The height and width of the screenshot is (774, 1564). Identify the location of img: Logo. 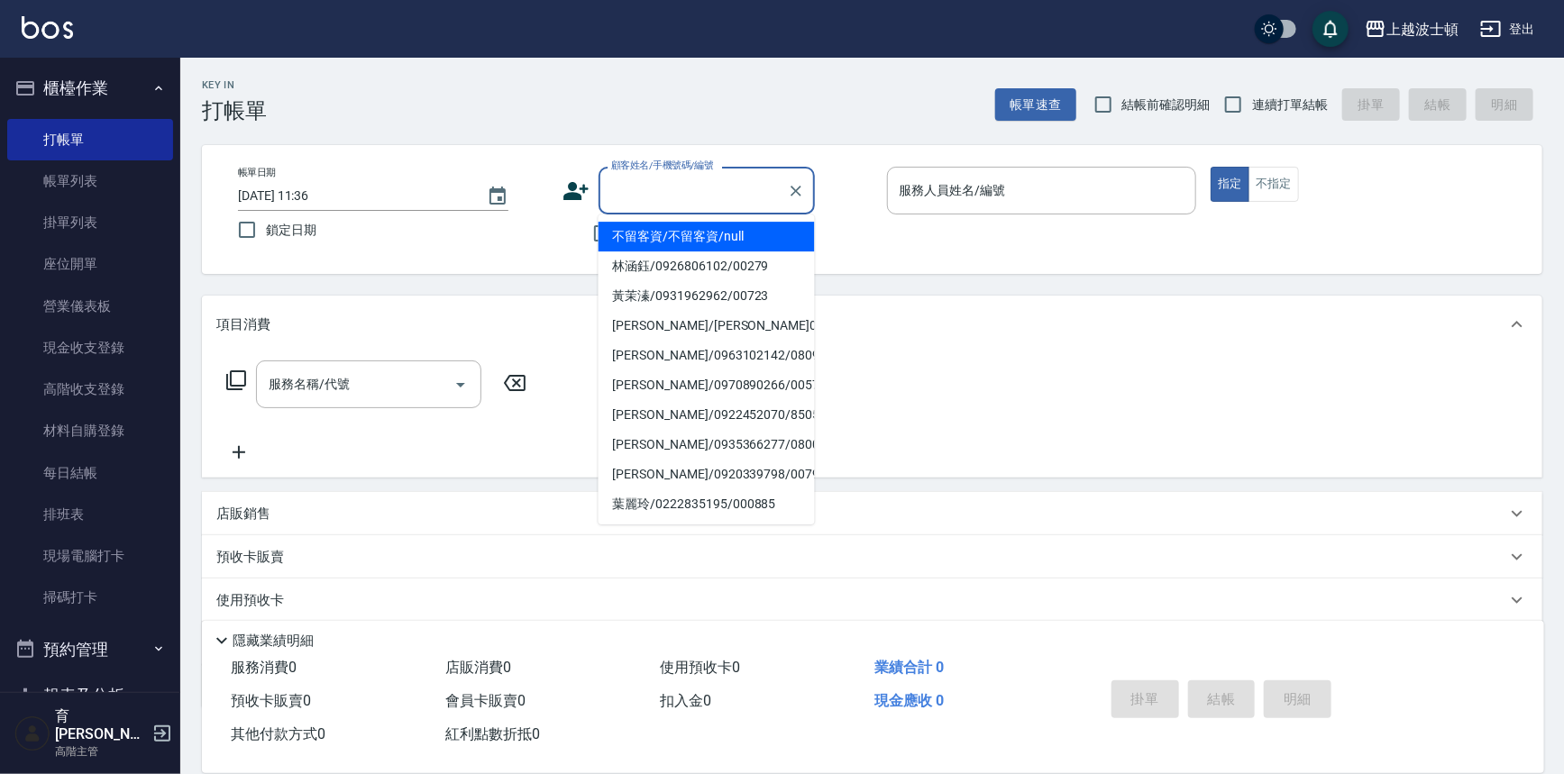
(47, 27).